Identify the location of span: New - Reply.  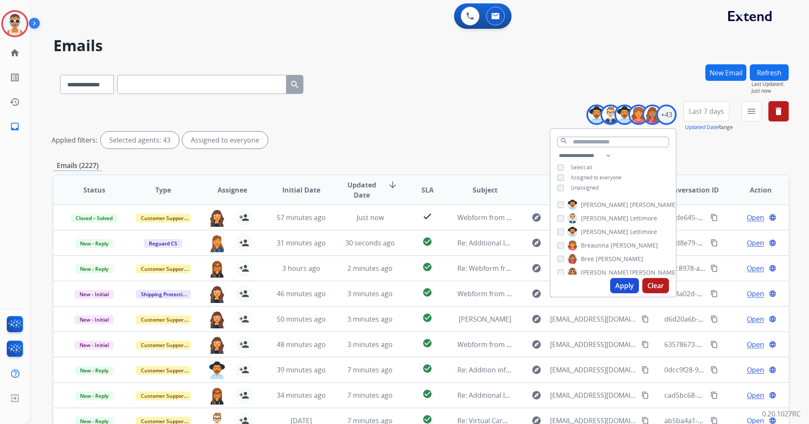
(94, 243).